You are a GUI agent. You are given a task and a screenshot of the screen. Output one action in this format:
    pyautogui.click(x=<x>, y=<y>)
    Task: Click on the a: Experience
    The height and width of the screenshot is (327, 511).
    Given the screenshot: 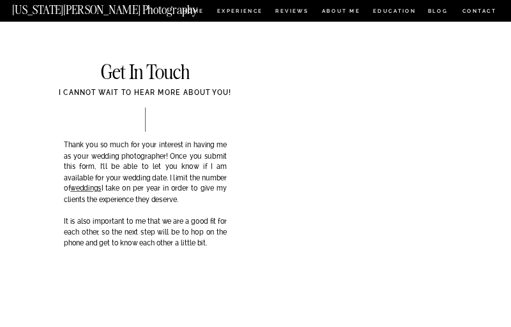 What is the action you would take?
    pyautogui.click(x=239, y=11)
    